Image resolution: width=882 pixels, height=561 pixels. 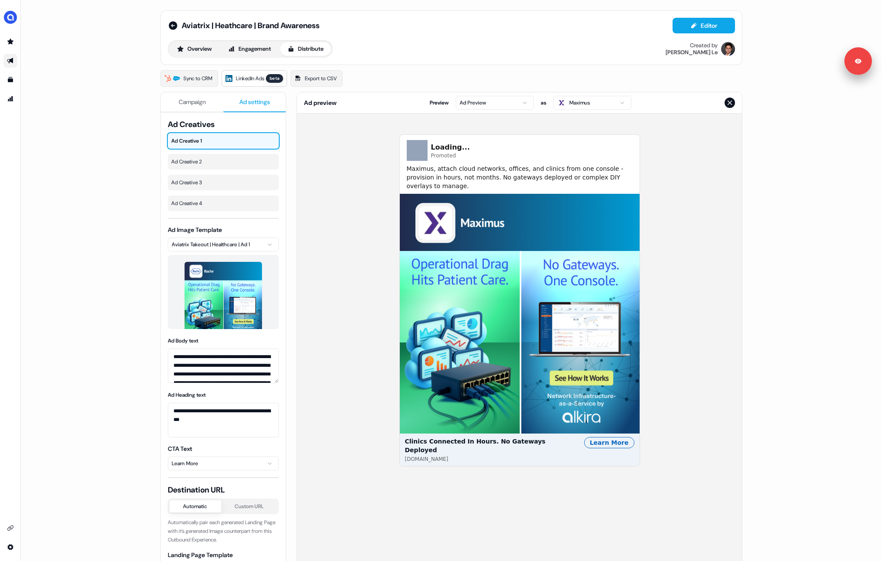 I want to click on button: Editor, so click(x=704, y=26).